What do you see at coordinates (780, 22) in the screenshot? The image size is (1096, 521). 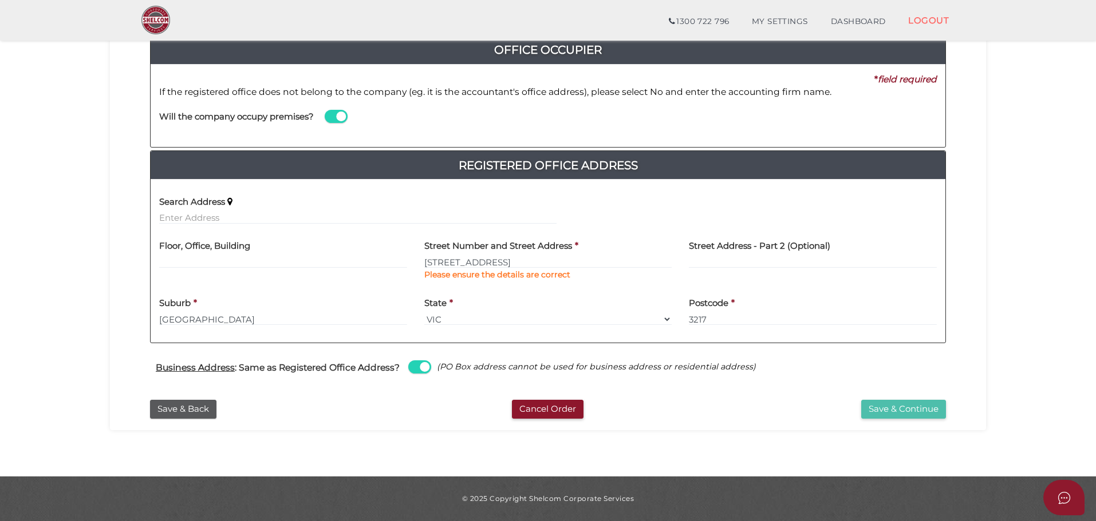 I see `a: MY SETTINGS` at bounding box center [780, 22].